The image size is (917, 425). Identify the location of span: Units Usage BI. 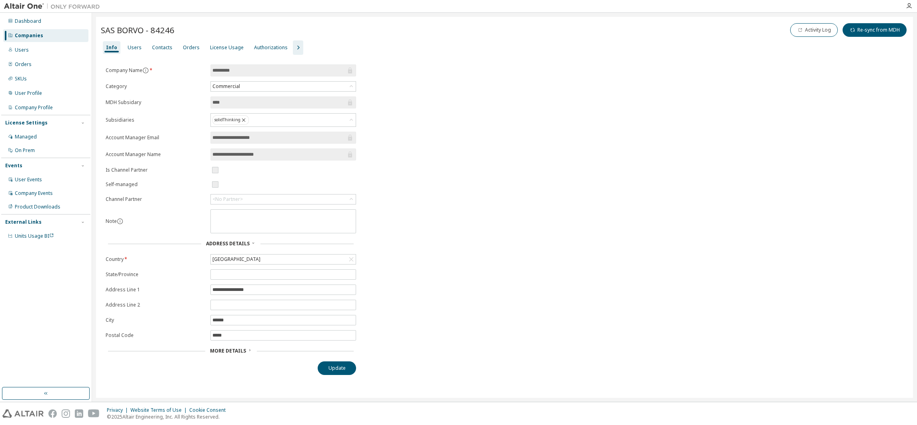
(34, 236).